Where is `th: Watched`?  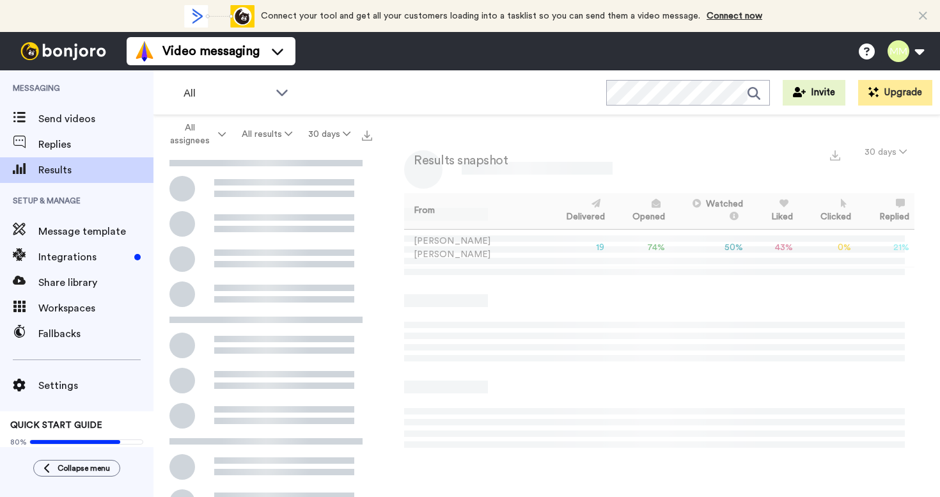 th: Watched is located at coordinates (709, 211).